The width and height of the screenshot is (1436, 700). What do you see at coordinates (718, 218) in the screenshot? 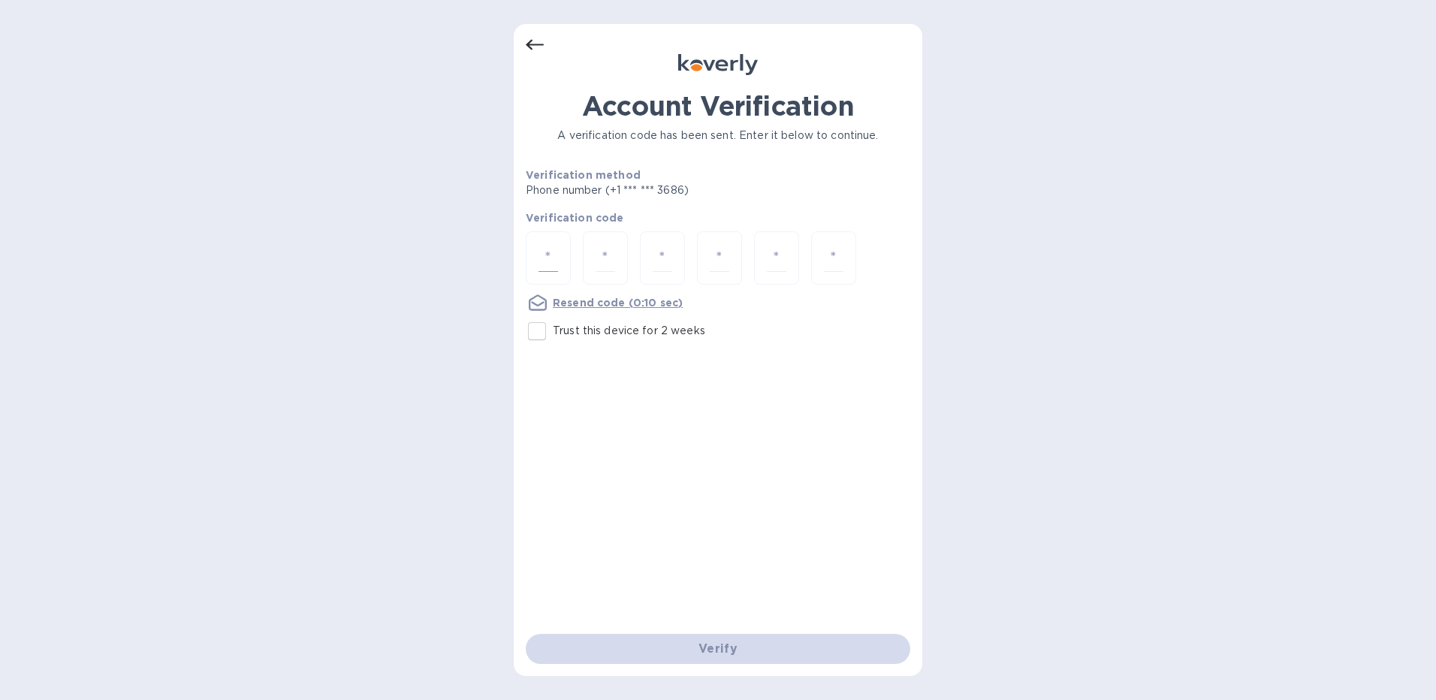
I see `p: Verification code` at bounding box center [718, 218].